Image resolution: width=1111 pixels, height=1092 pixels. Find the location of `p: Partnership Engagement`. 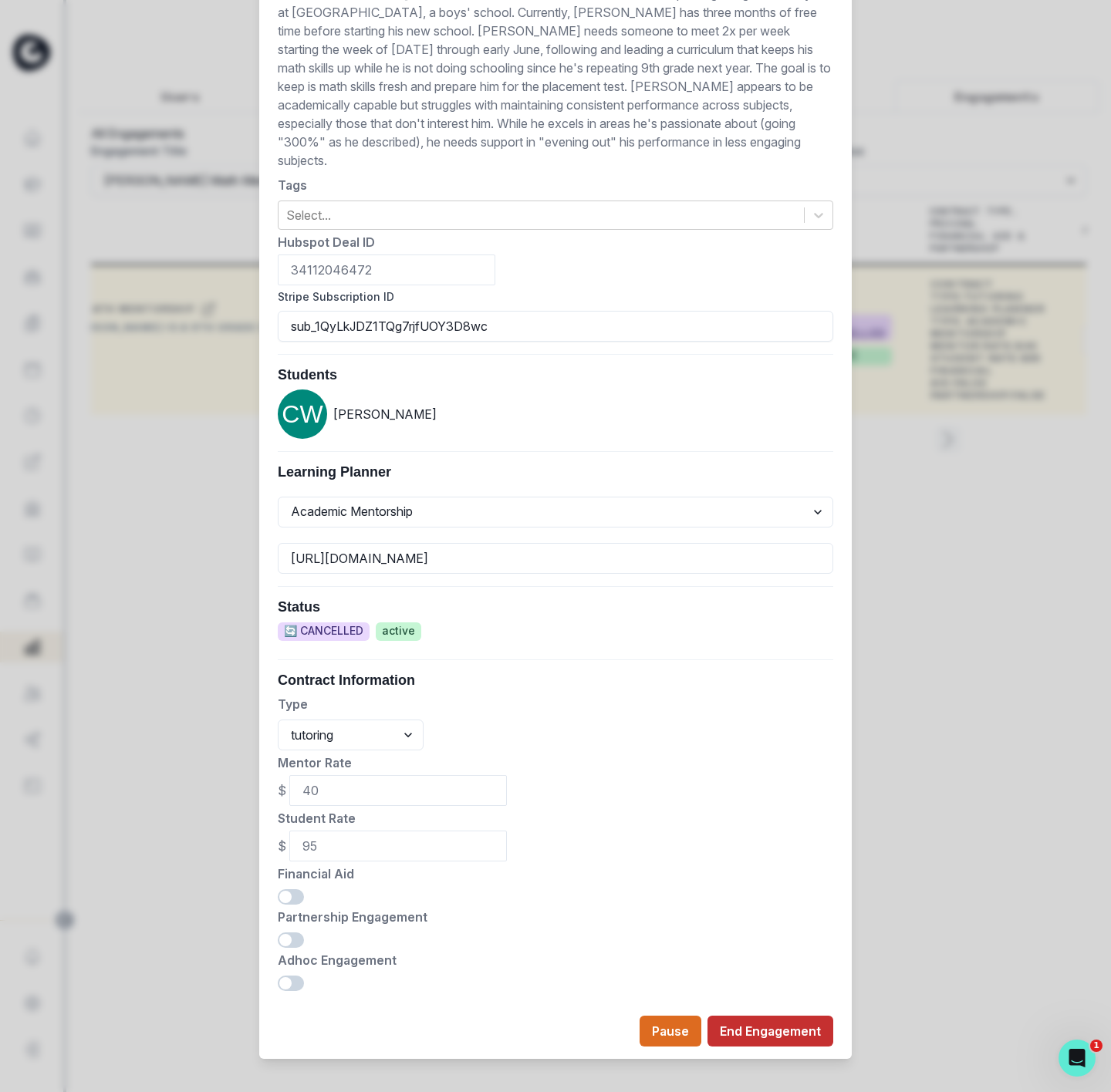

p: Partnership Engagement is located at coordinates (555, 917).